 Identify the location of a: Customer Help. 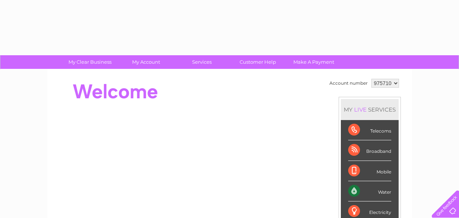
(257, 62).